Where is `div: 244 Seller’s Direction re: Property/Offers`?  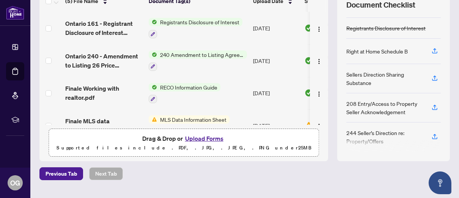 div: 244 Seller’s Direction re: Property/Offers is located at coordinates (385, 137).